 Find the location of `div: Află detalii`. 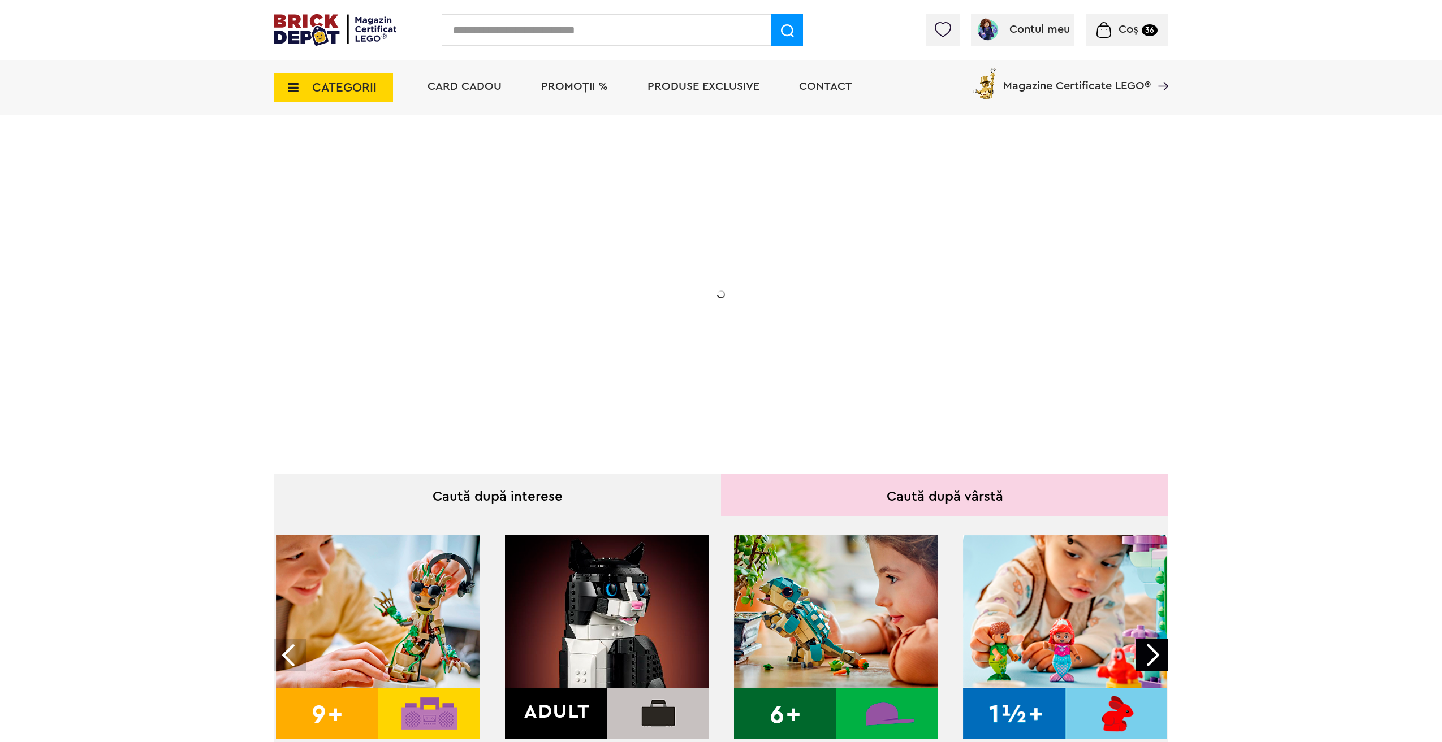

div: Află detalii is located at coordinates (467, 360).